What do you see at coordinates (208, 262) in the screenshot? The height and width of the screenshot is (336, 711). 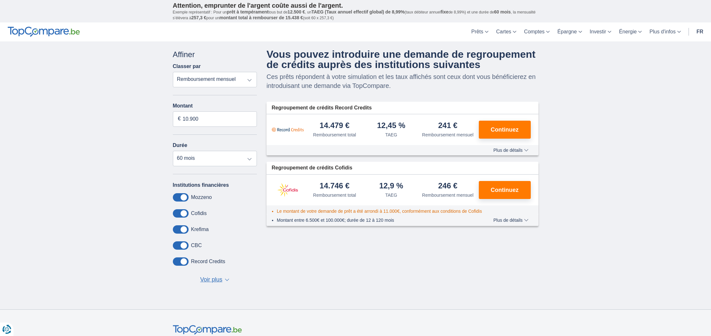 I see `label: Record Credits` at bounding box center [208, 262].